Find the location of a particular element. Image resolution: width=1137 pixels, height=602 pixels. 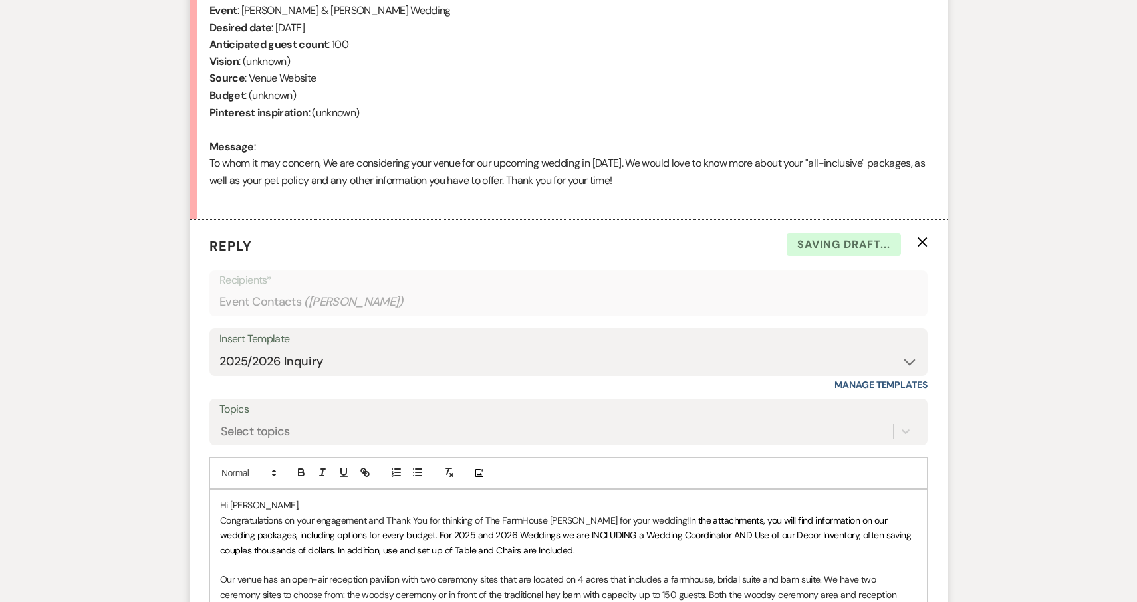

div: Insert Template is located at coordinates (568, 339).